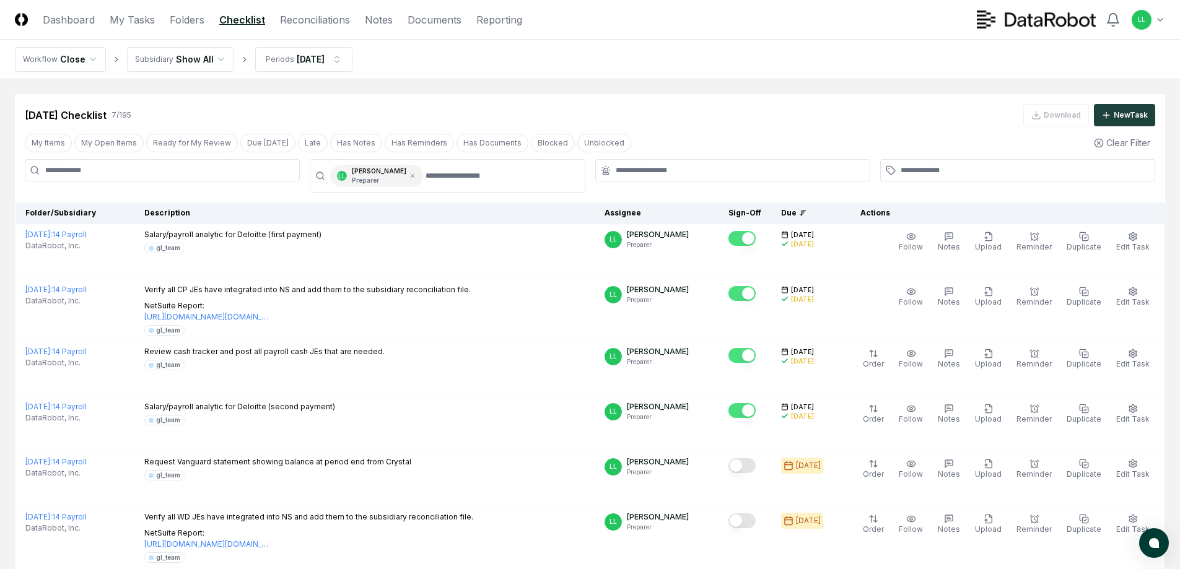 This screenshot has width=1180, height=569. I want to click on button: Late, so click(313, 143).